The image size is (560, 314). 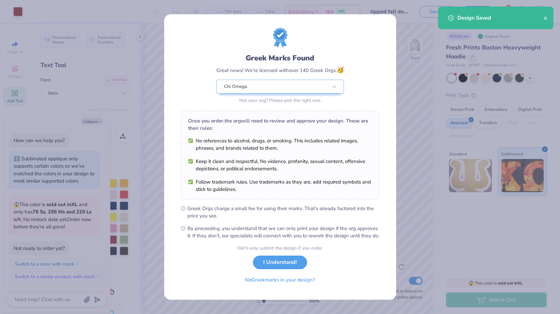 I want to click on li: No references to alcohol, drugs, or smoking. This includes related images, phrases, and brands re..., so click(x=280, y=145).